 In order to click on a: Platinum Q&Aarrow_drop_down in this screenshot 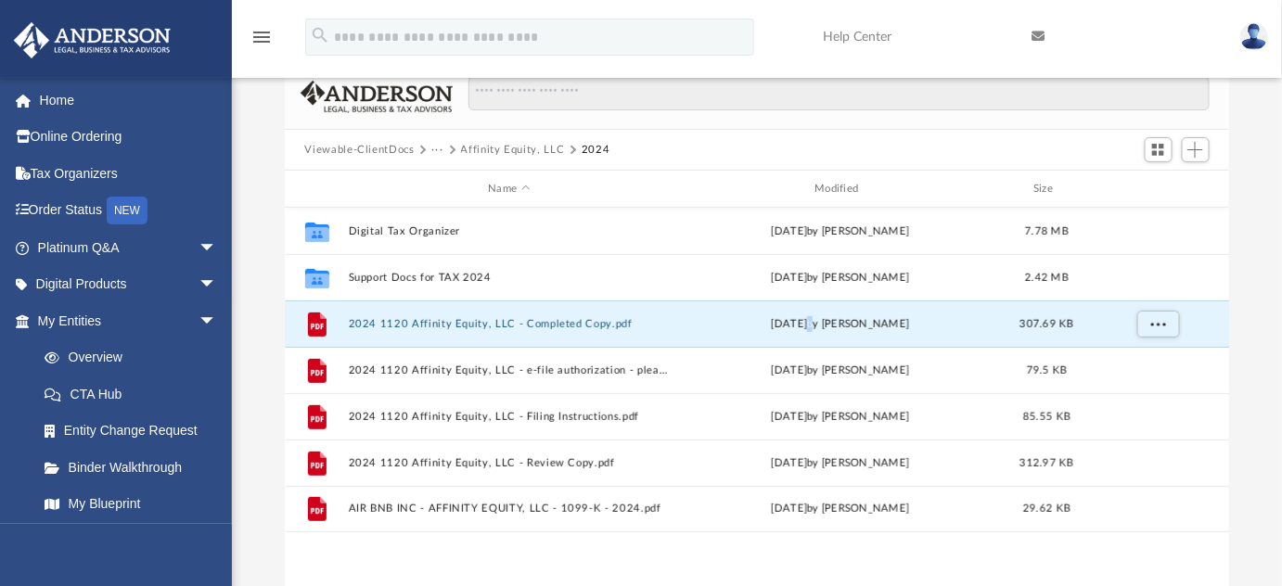, I will do `click(129, 248)`.